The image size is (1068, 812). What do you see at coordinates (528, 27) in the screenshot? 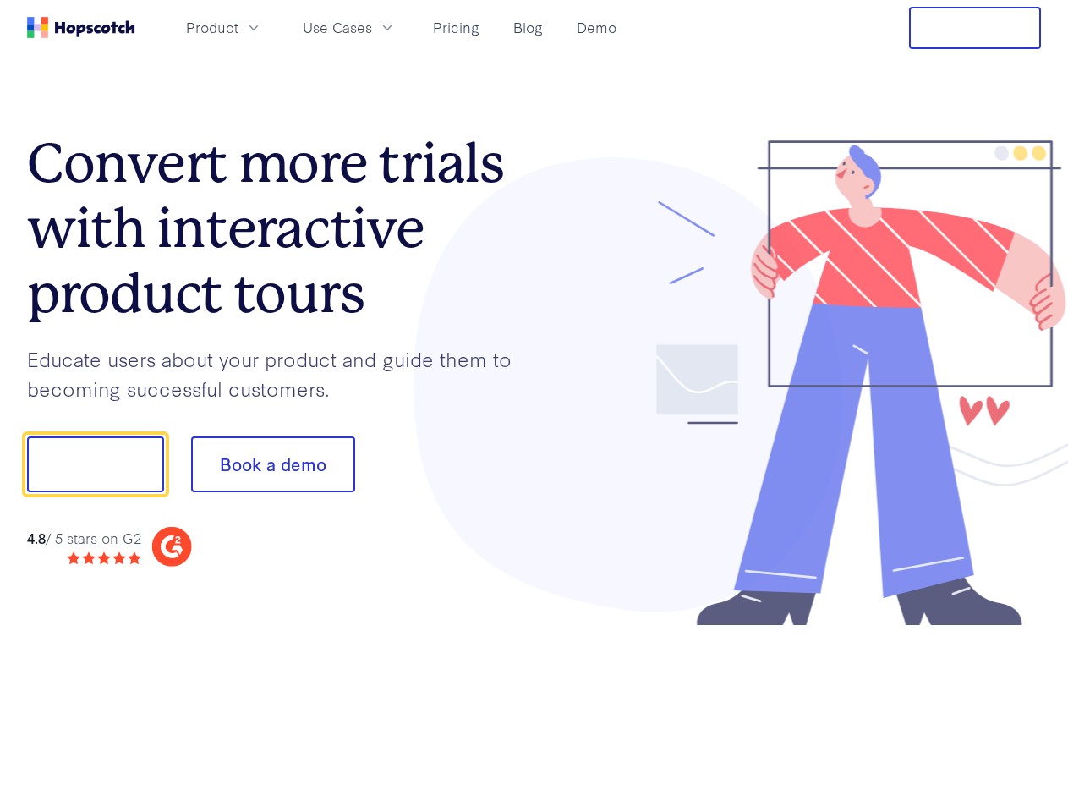
I see `a: Blog` at bounding box center [528, 27].